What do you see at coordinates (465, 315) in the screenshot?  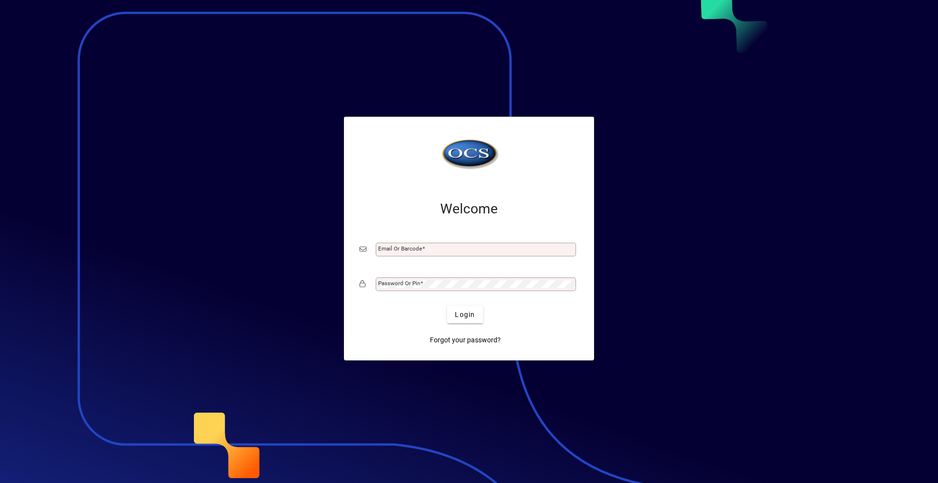 I see `span: Login` at bounding box center [465, 315].